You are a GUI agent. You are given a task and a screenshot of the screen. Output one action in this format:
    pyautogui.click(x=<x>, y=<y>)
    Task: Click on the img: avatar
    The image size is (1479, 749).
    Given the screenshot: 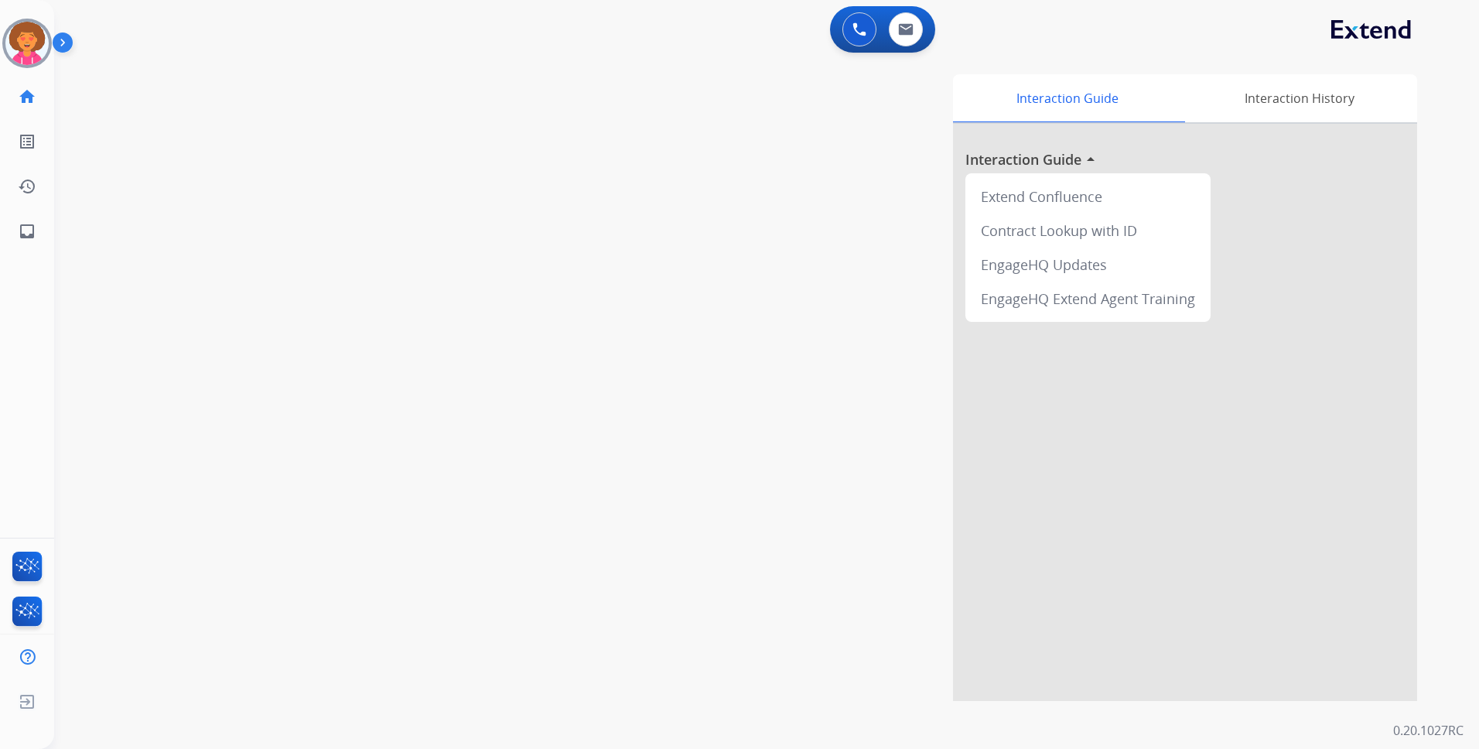 What is the action you would take?
    pyautogui.click(x=27, y=43)
    